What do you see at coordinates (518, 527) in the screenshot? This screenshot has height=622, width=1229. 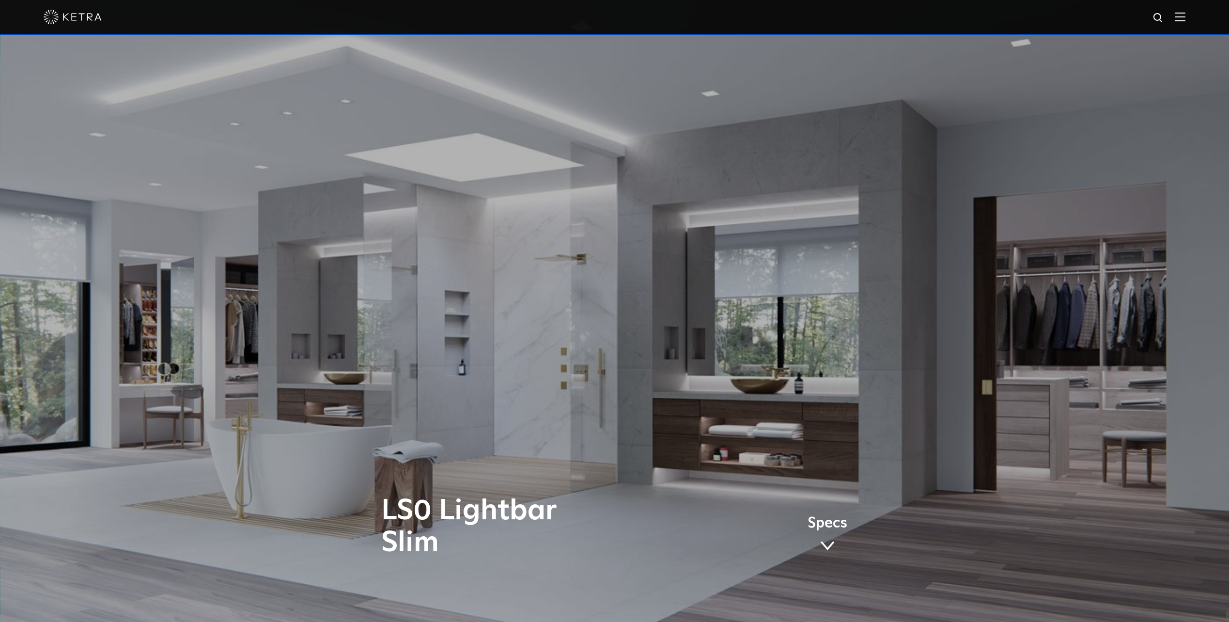 I see `h1: LS0 Lightbar Slim` at bounding box center [518, 527].